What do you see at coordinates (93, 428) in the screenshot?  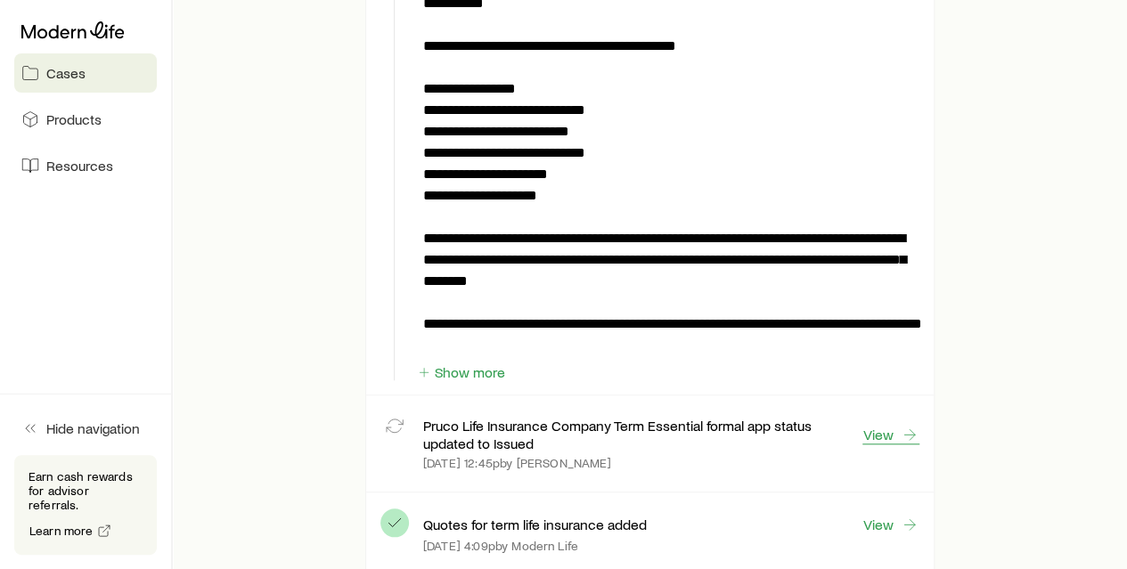 I see `span: Hide navigation` at bounding box center [93, 428].